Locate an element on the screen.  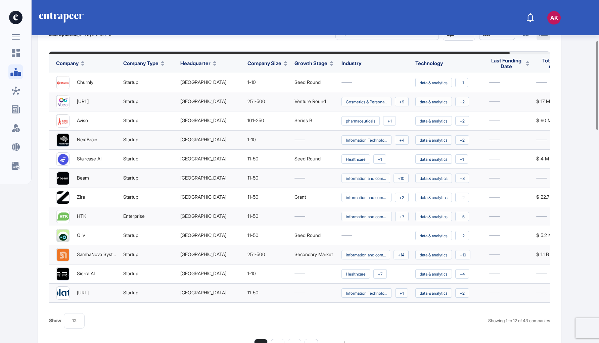
span: Oliv is located at coordinates (81, 235).